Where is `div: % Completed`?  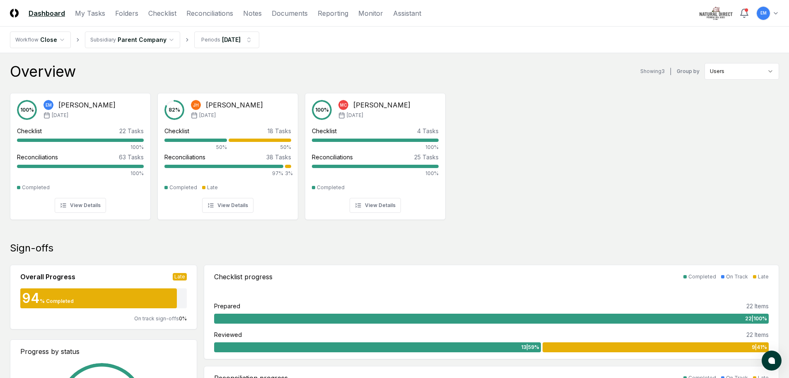
div: % Completed is located at coordinates (57, 301).